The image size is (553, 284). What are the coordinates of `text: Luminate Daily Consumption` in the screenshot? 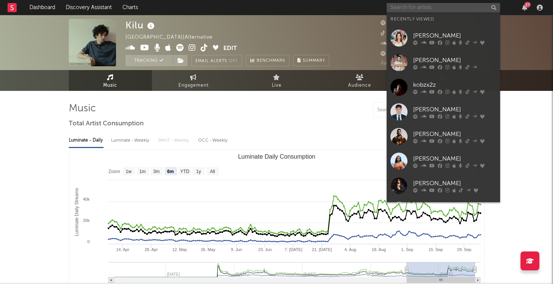 It's located at (277, 156).